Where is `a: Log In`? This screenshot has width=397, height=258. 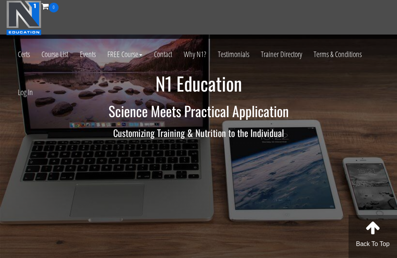
a: Log In is located at coordinates (25, 92).